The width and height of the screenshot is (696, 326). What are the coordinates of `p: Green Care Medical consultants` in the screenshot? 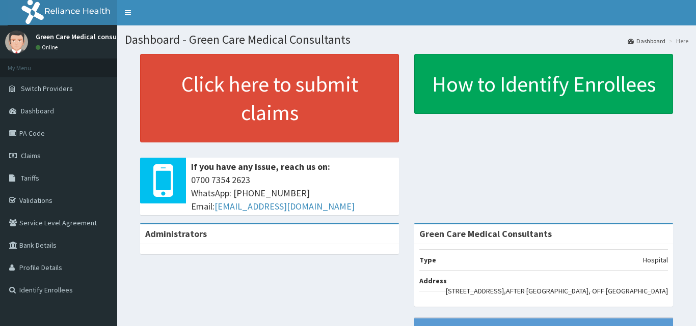 It's located at (86, 37).